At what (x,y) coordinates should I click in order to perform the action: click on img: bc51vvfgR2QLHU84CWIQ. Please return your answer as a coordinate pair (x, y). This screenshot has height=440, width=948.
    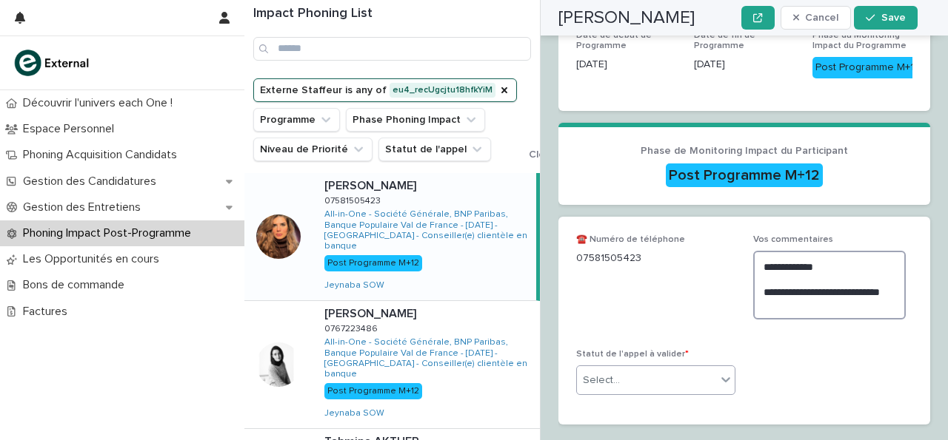
    Looking at the image, I should click on (53, 63).